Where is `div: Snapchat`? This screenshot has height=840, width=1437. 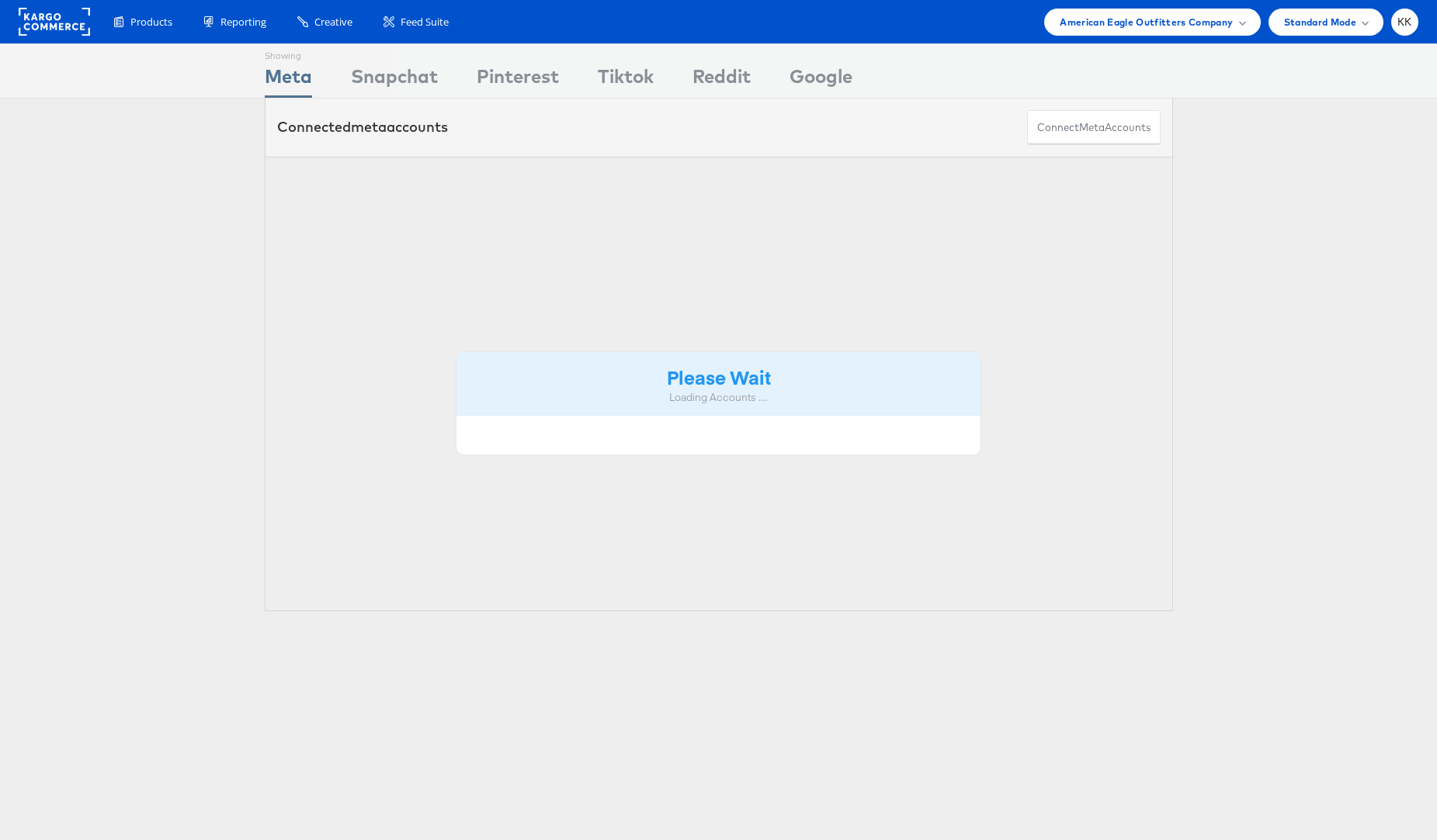
div: Snapchat is located at coordinates (394, 80).